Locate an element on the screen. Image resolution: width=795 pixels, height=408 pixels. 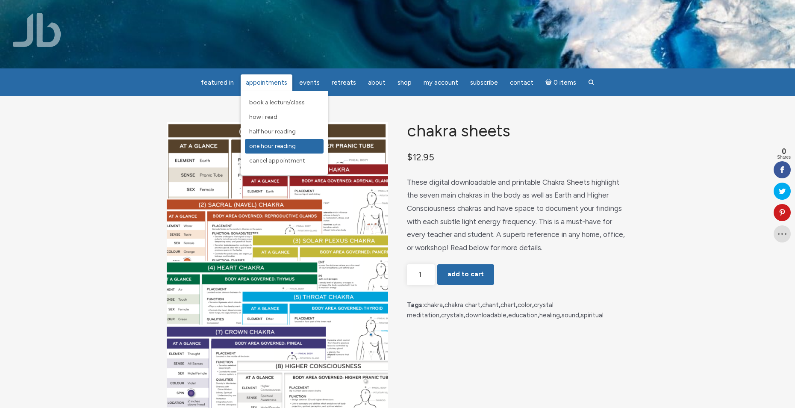
span: Cancel Appointment is located at coordinates (277, 160).